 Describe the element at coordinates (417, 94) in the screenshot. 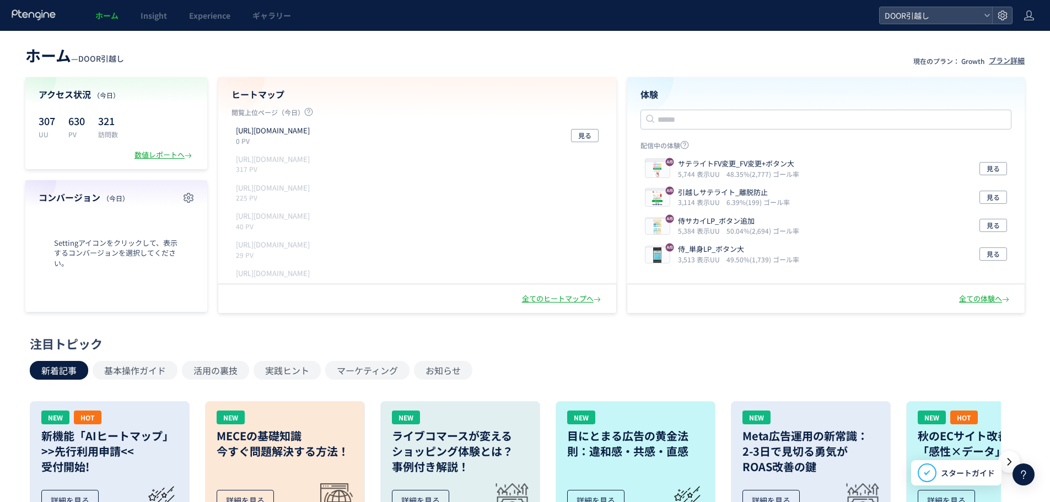

I see `h4: ヒートマップ` at that location.